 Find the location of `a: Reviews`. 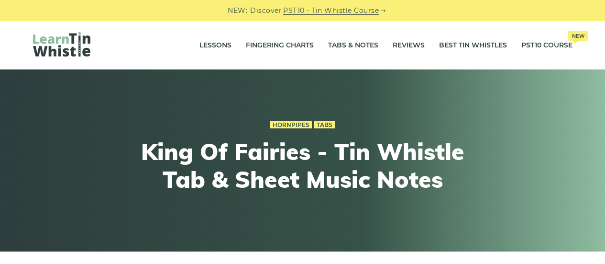

a: Reviews is located at coordinates (408, 45).